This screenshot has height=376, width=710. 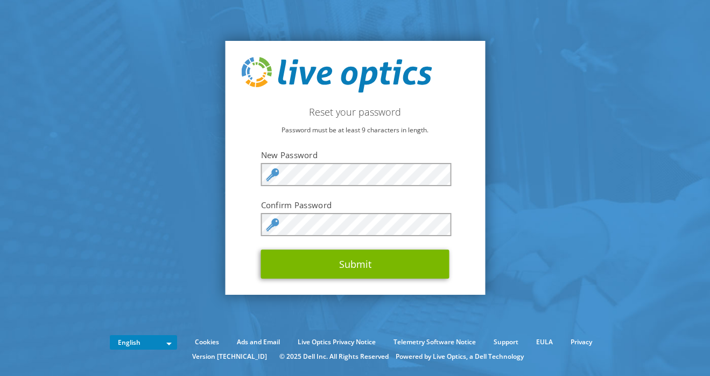 I want to click on img: live_optics_svg.svg, so click(x=336, y=75).